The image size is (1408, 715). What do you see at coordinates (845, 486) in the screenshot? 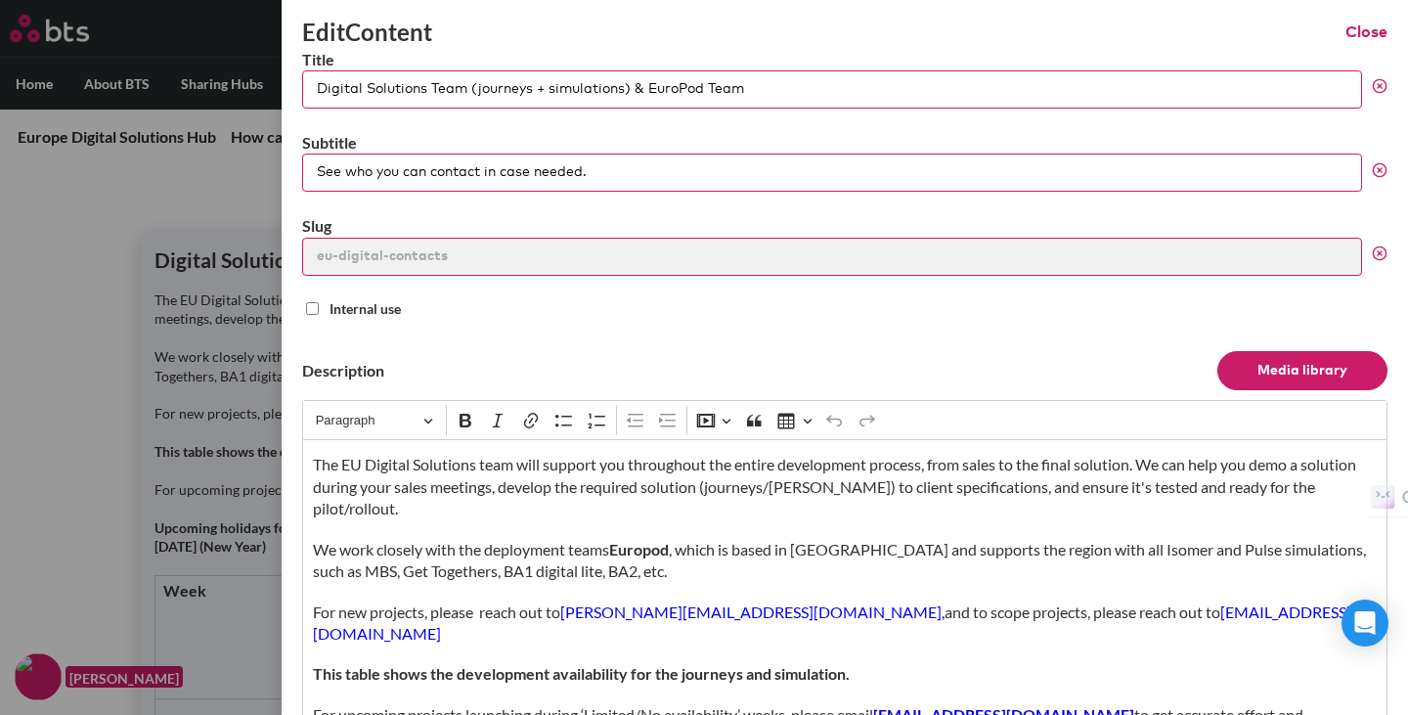
I see `p: The EU Digital Solutions team will support you throughout the entire development process, from sa...` at bounding box center [845, 486].